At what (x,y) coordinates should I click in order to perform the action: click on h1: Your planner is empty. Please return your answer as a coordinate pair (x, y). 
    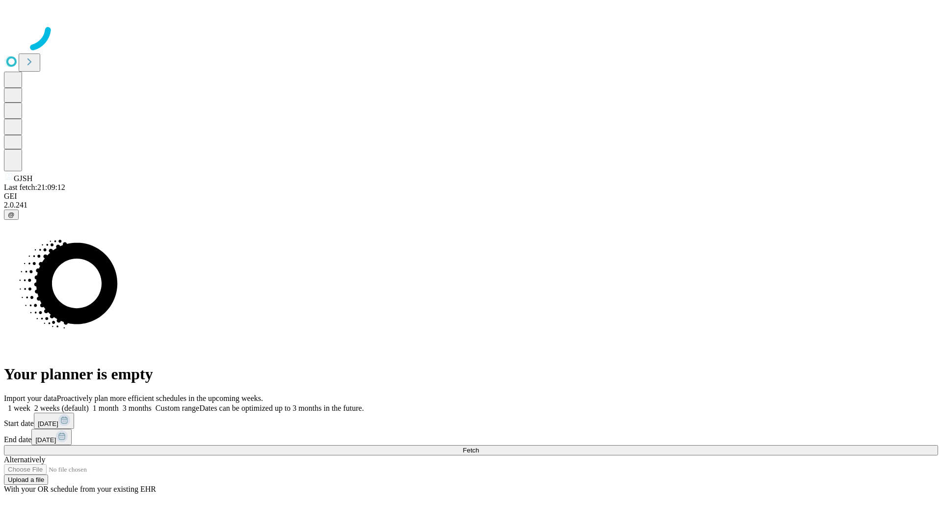
    Looking at the image, I should click on (471, 374).